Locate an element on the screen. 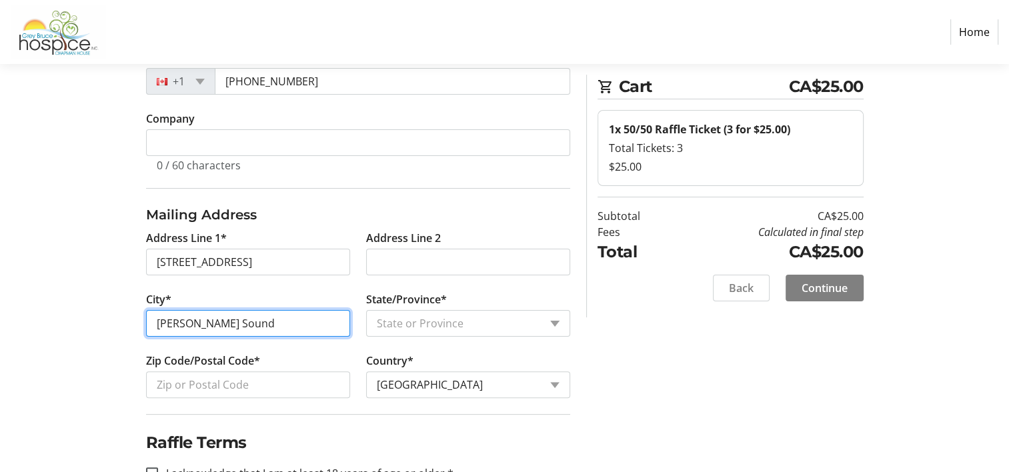  button: Back is located at coordinates (741, 288).